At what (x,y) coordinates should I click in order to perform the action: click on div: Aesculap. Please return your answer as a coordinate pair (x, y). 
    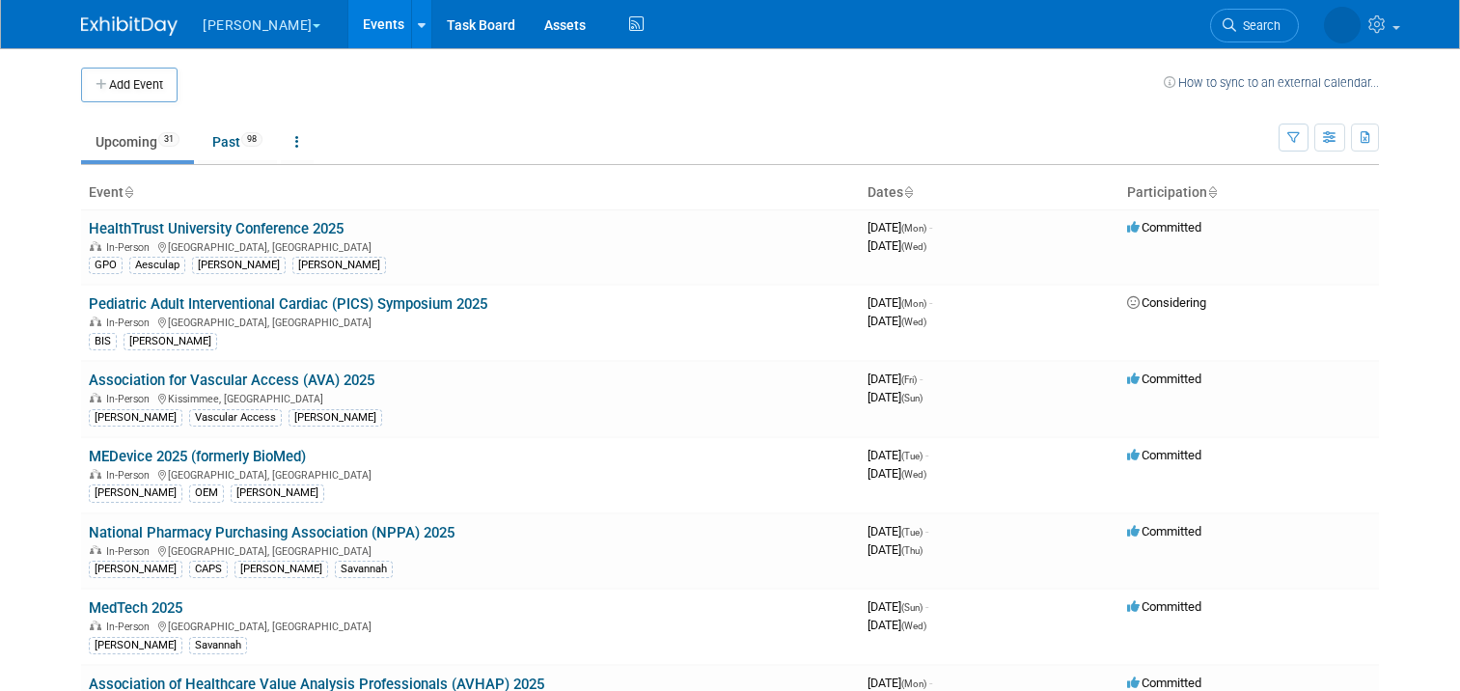
    Looking at the image, I should click on (157, 265).